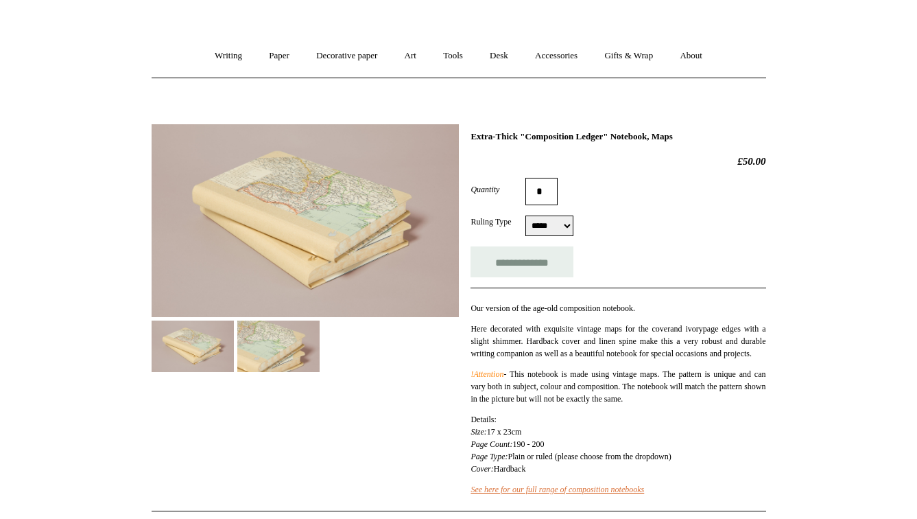 This screenshot has height=519, width=917. Describe the element at coordinates (498, 222) in the screenshot. I see `label: Ruling Type` at that location.